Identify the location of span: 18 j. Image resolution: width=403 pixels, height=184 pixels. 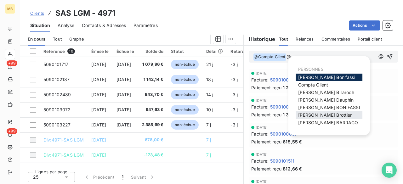
(210, 79).